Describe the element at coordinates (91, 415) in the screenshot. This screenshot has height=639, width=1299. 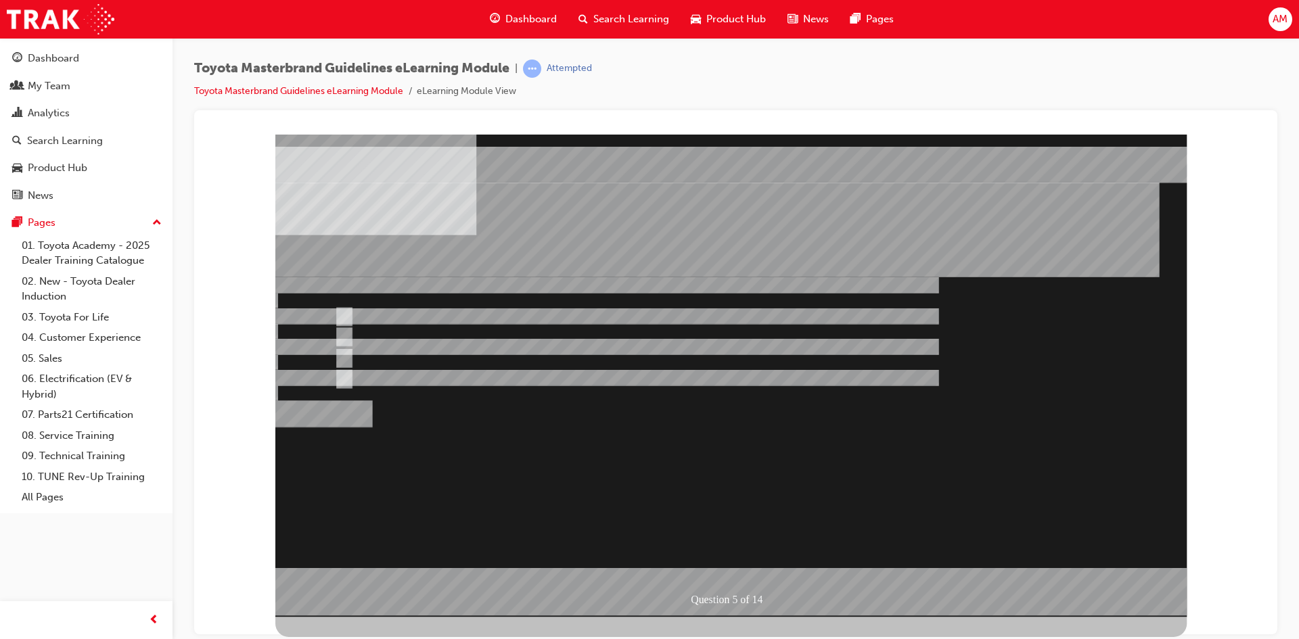
I see `a: 07. Parts21 Certification` at that location.